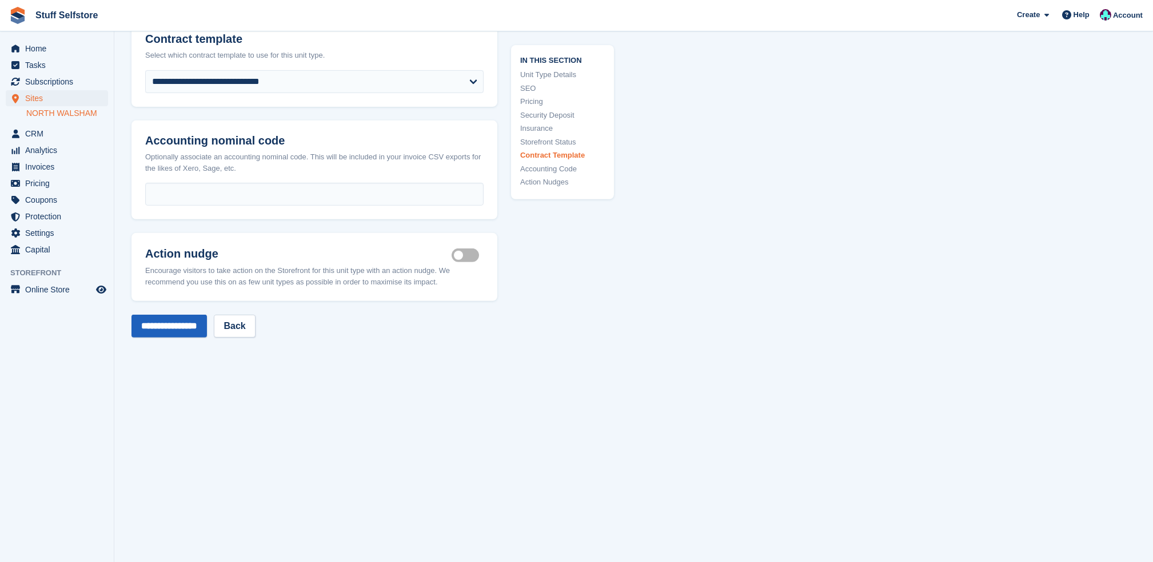  What do you see at coordinates (59, 200) in the screenshot?
I see `span: Coupons` at bounding box center [59, 200].